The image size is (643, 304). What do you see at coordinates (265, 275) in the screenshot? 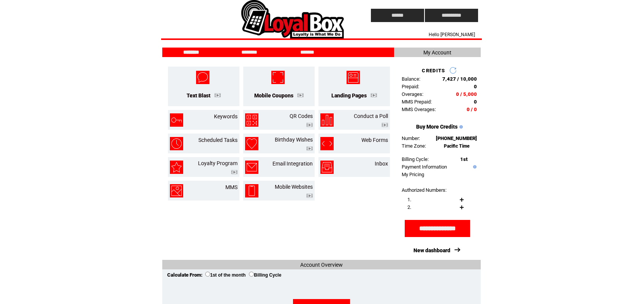
I see `label: Billing Cycle` at bounding box center [265, 275].